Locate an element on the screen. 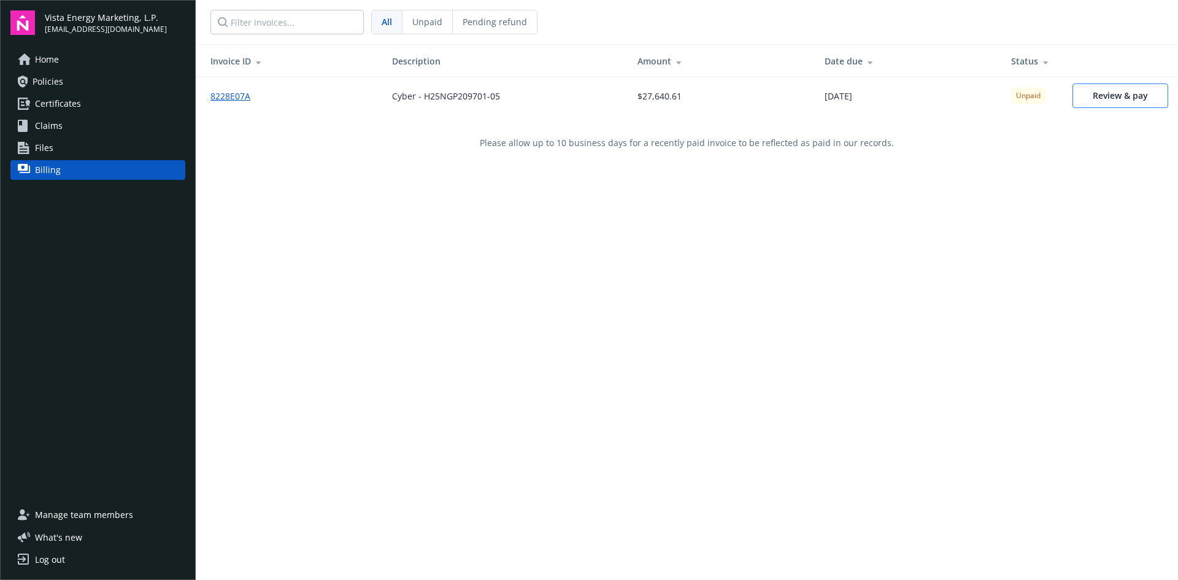  span: All is located at coordinates (386, 21).